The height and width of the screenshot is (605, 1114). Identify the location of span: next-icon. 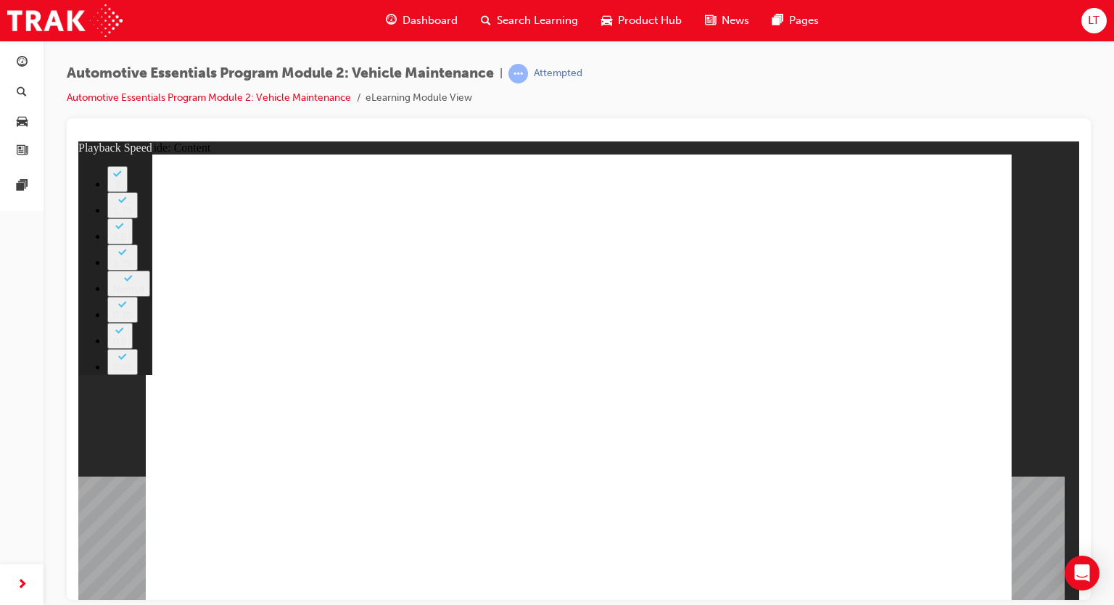
(22, 585).